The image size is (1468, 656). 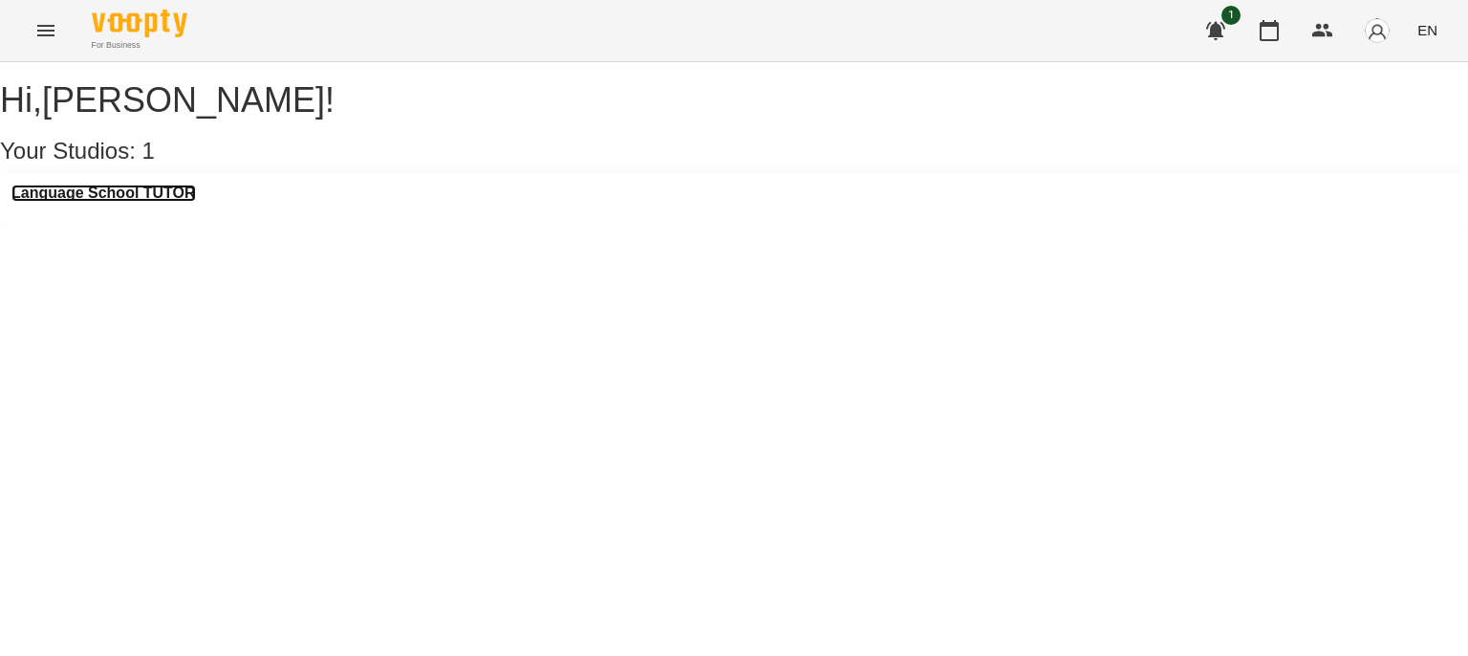 What do you see at coordinates (1427, 30) in the screenshot?
I see `span: EN` at bounding box center [1427, 30].